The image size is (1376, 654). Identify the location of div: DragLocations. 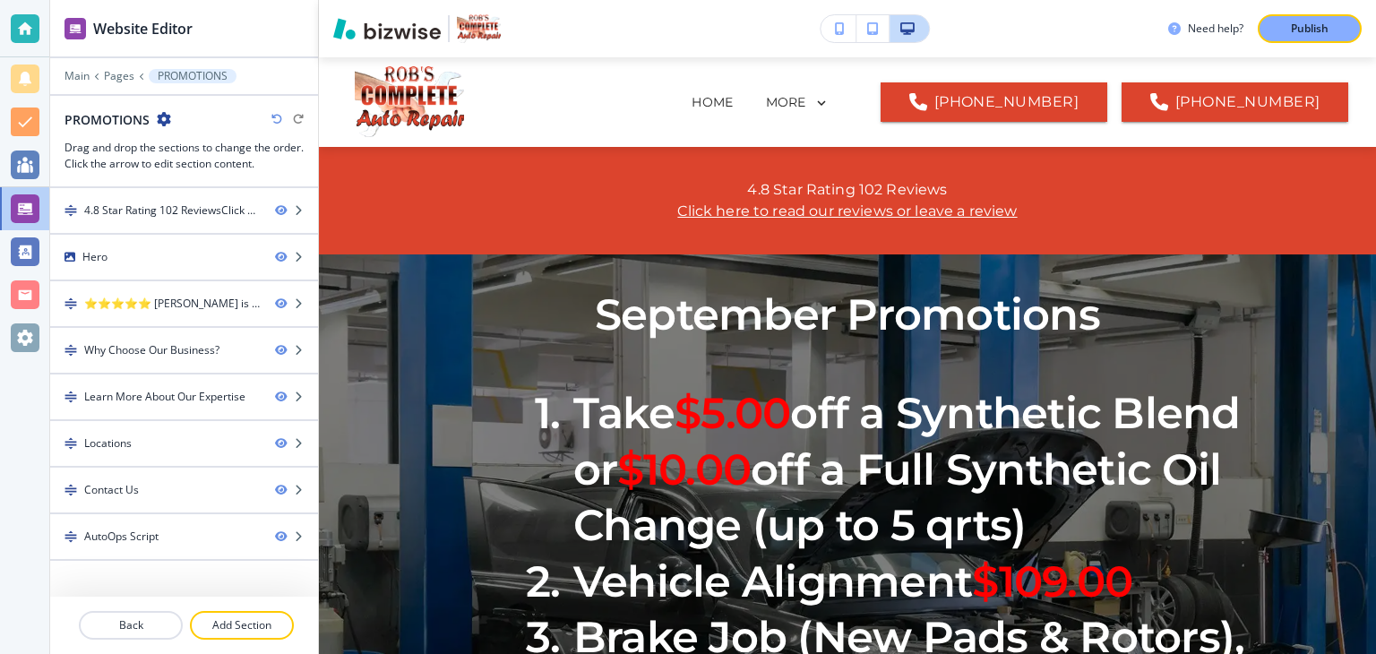
(184, 443).